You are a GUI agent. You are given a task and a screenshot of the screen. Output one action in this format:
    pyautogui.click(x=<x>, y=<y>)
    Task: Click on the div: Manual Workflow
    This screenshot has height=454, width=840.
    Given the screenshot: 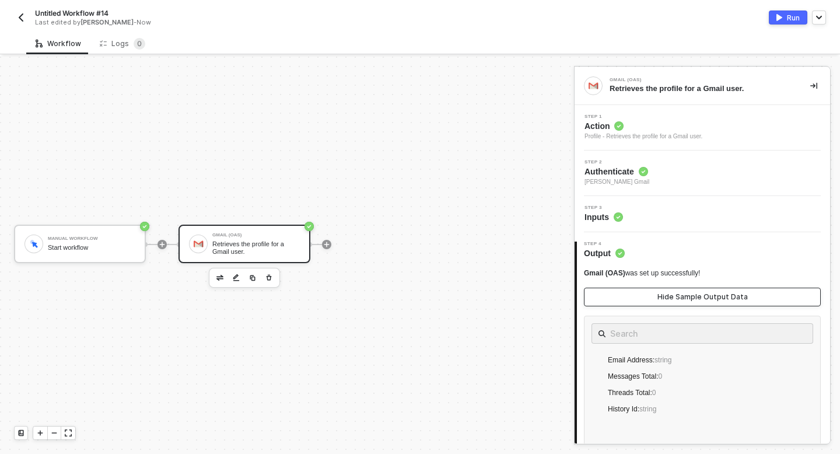 What is the action you would take?
    pyautogui.click(x=92, y=239)
    